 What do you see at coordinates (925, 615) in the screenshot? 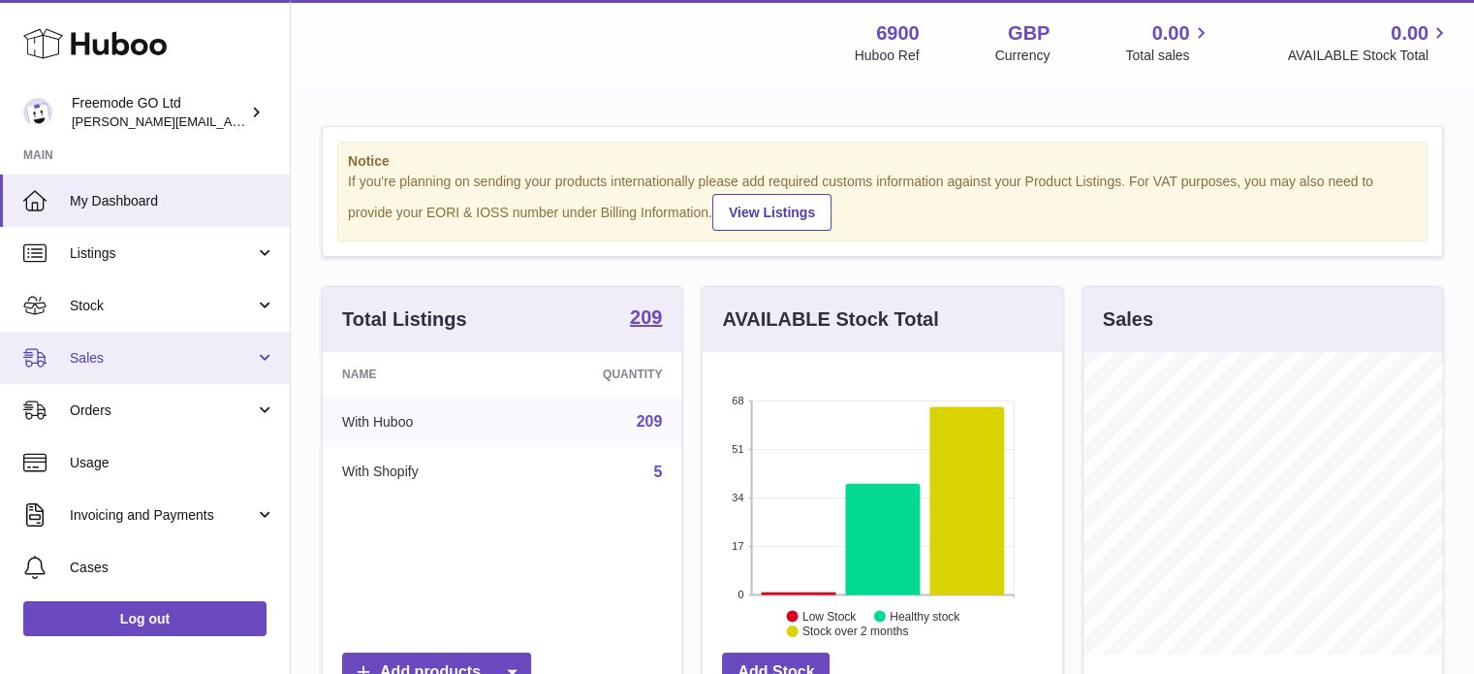
I see `text: Healthy stock` at bounding box center [925, 615].